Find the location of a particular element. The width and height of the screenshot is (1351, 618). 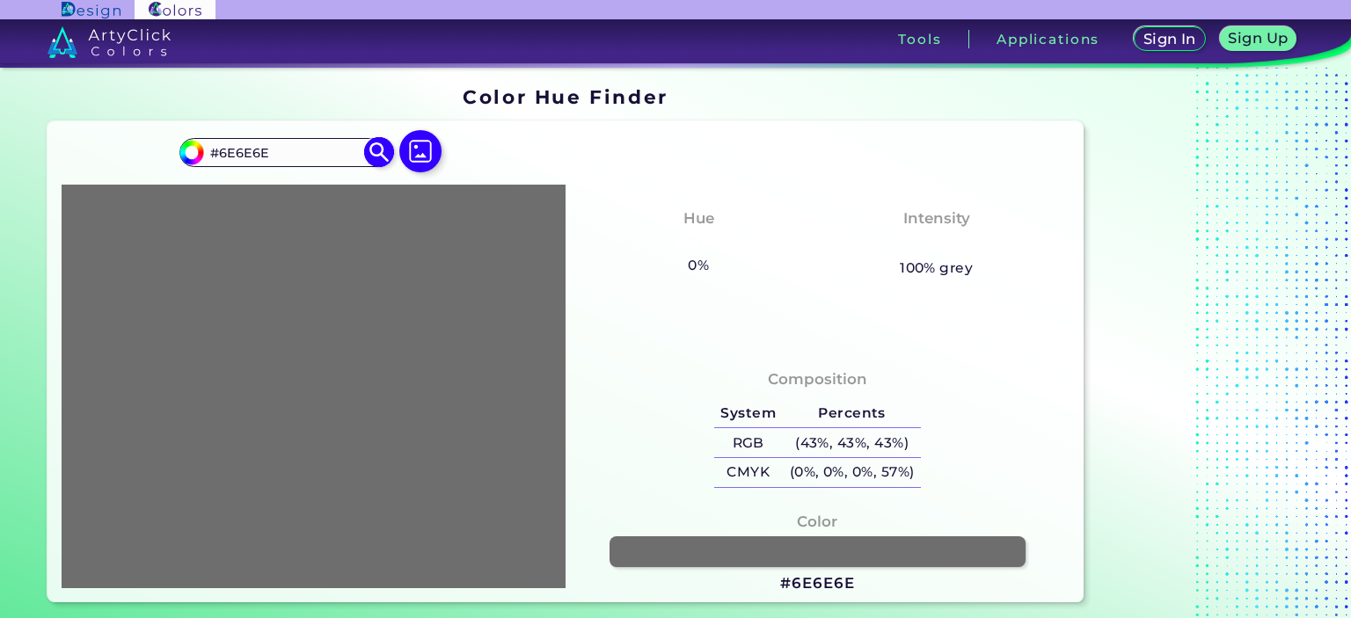

h4: Intensity is located at coordinates (937, 218).